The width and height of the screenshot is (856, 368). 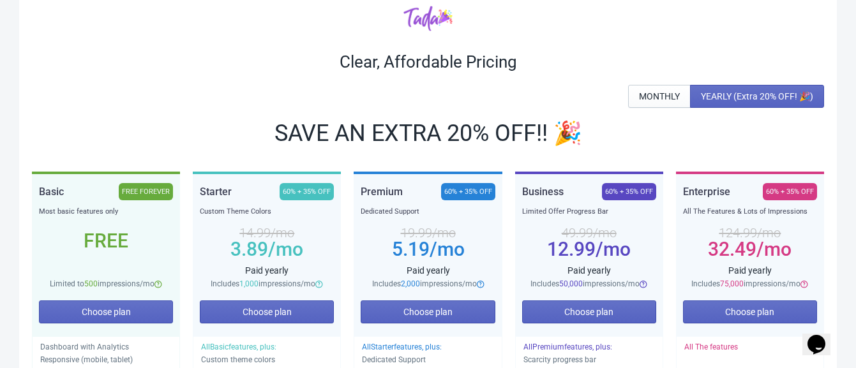 What do you see at coordinates (267, 250) in the screenshot?
I see `div: 3.89` at bounding box center [267, 250].